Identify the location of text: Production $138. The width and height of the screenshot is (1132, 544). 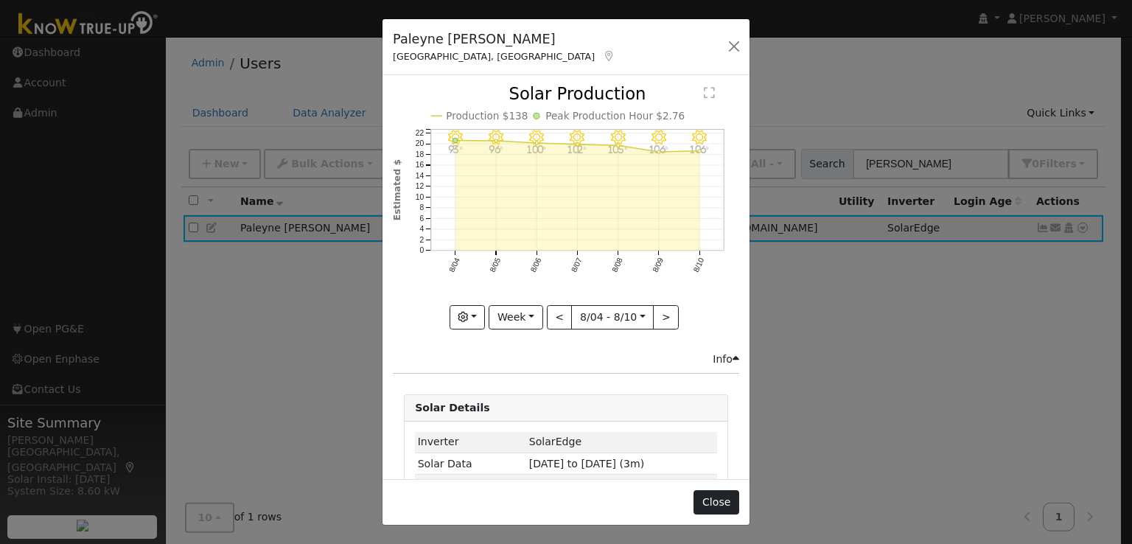
(486, 116).